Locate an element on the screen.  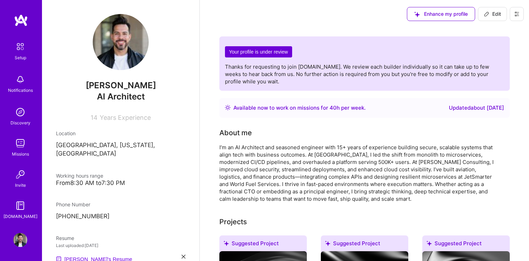
img: Invite is located at coordinates (20, 174).